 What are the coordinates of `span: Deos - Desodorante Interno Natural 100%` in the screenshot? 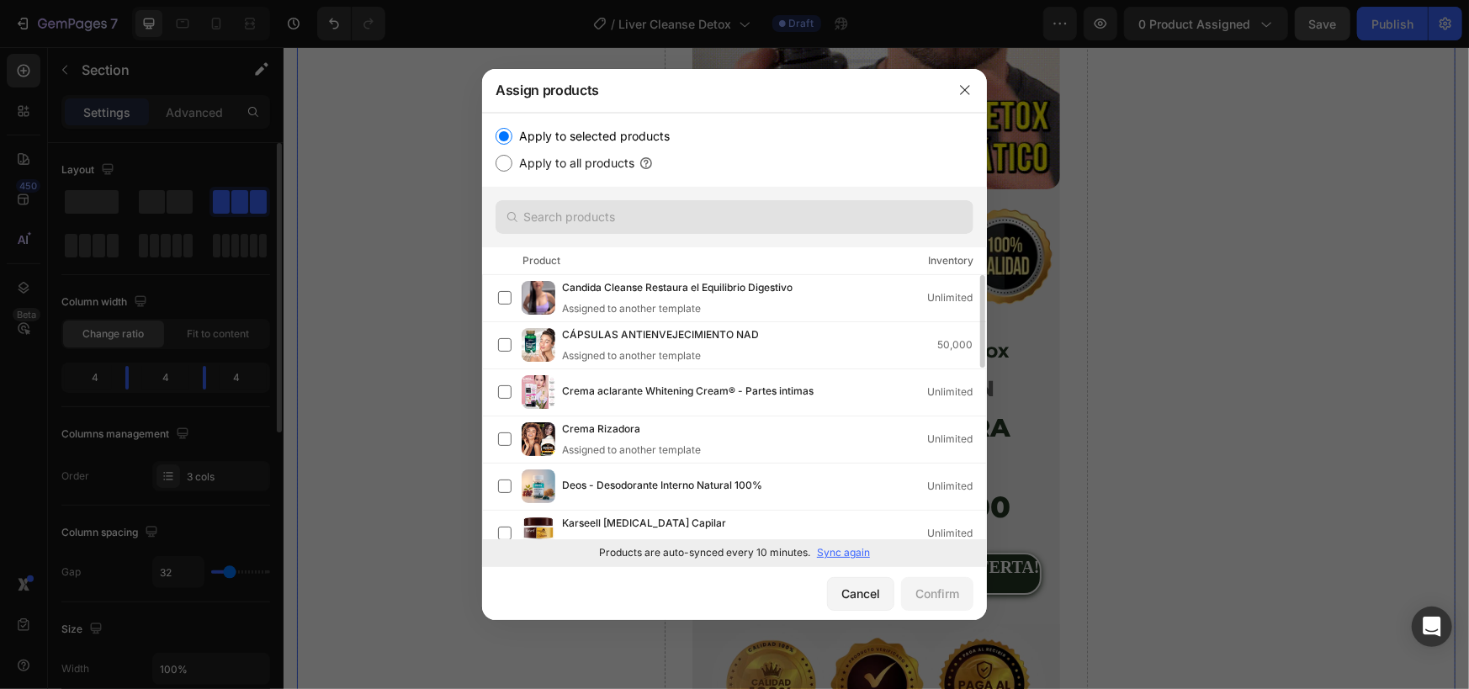 It's located at (662, 486).